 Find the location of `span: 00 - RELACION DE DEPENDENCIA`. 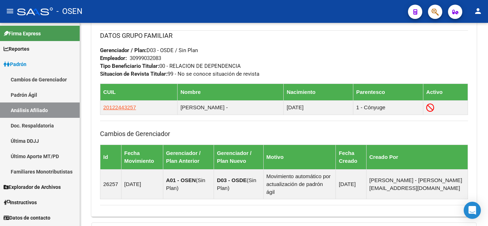

span: 00 - RELACION DE DEPENDENCIA is located at coordinates (170, 66).